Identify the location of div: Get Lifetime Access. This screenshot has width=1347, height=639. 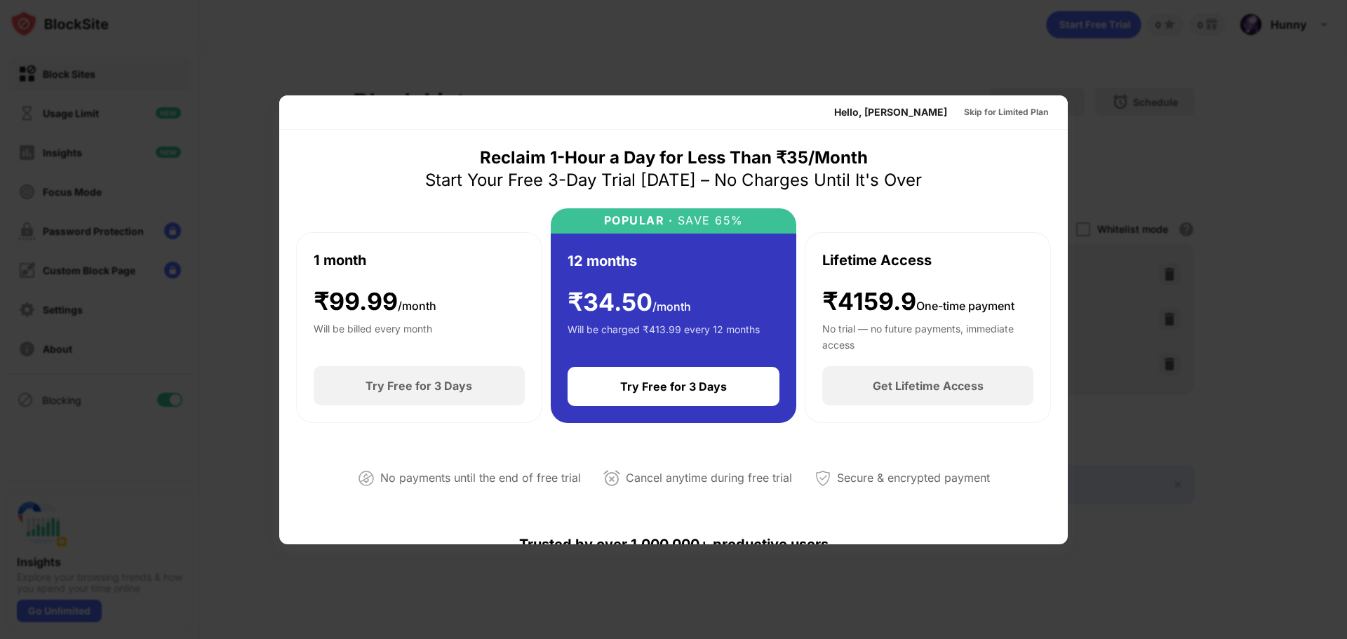
(928, 386).